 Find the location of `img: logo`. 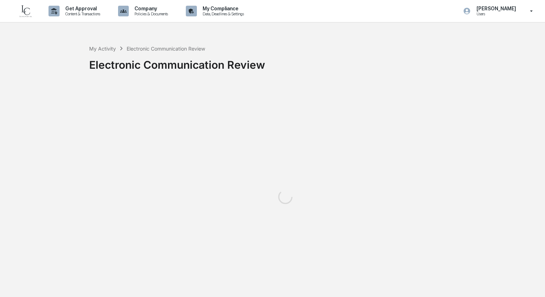

img: logo is located at coordinates (26, 11).